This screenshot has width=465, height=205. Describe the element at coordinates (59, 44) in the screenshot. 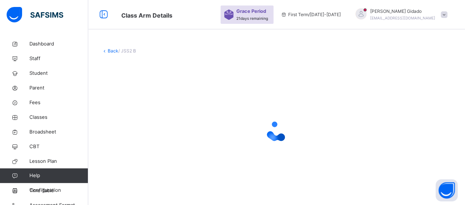

I see `span: Dashboard` at that location.